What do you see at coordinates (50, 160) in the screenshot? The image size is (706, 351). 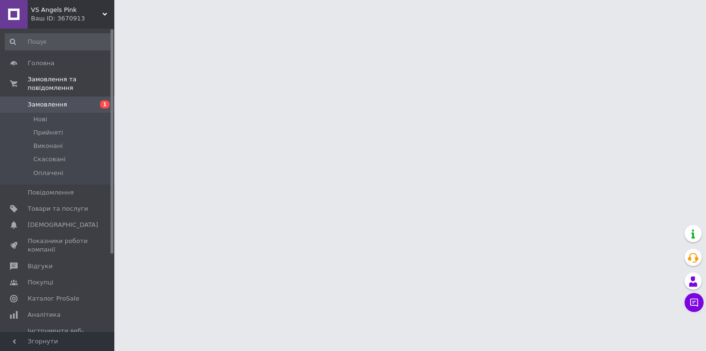 I see `span: Скасовані` at bounding box center [50, 160].